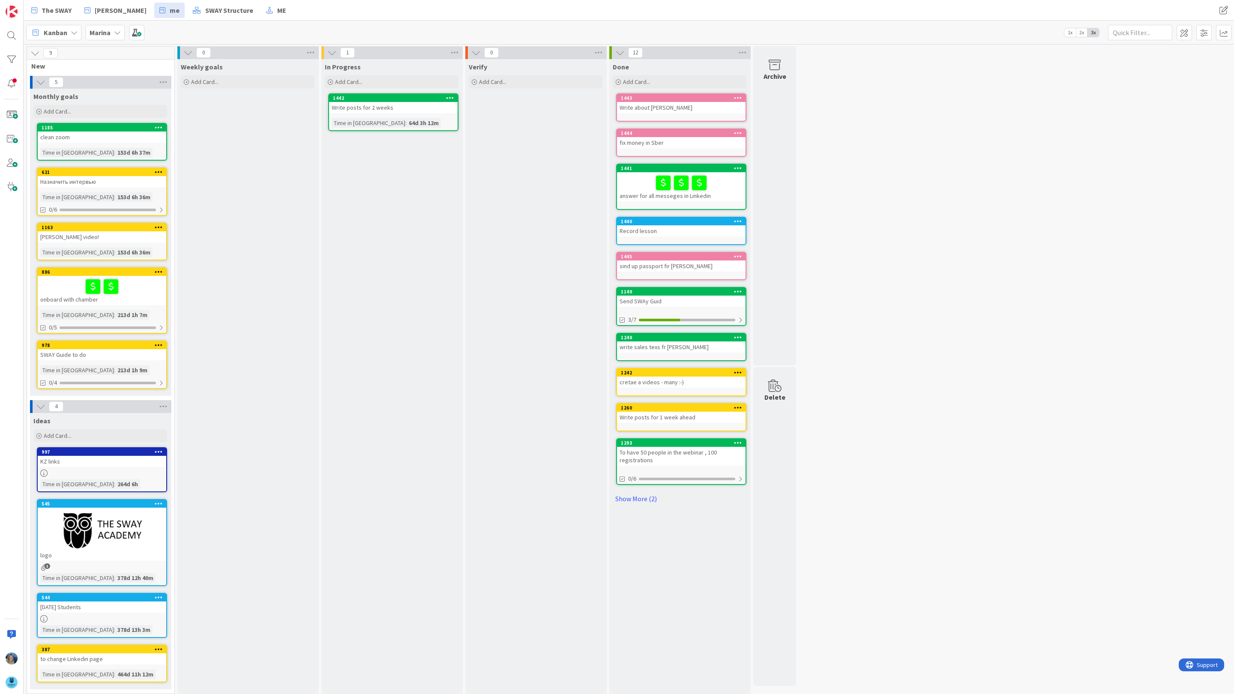 This screenshot has height=694, width=1234. Describe the element at coordinates (102, 172) in the screenshot. I see `div: 621` at that location.